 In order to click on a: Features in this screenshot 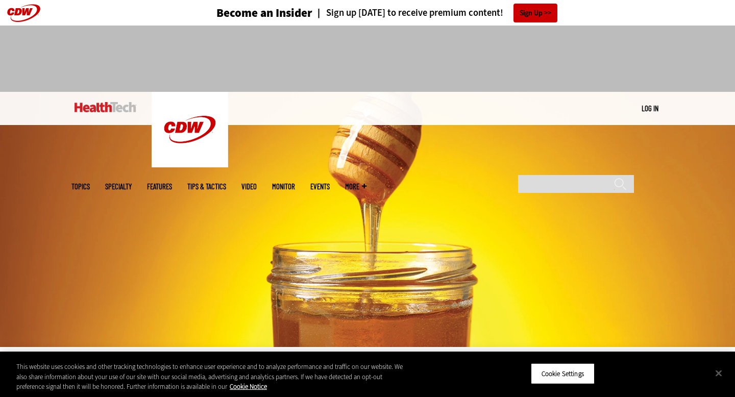, I will do `click(159, 186)`.